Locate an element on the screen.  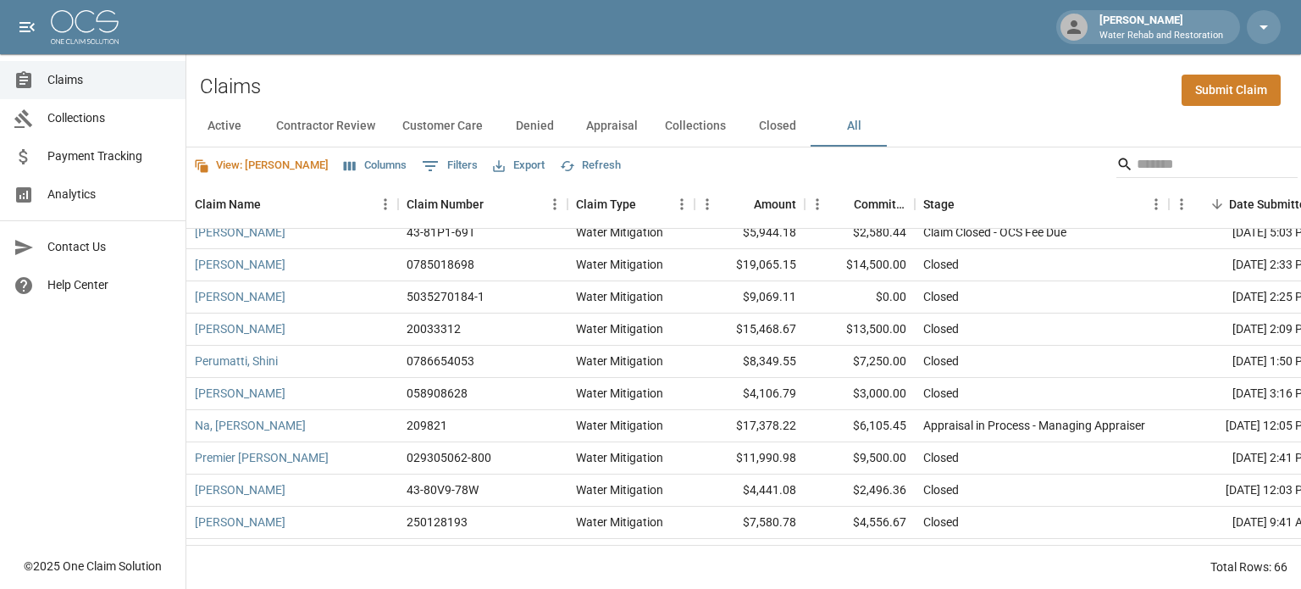
div: 029305062-800 is located at coordinates (449, 458).